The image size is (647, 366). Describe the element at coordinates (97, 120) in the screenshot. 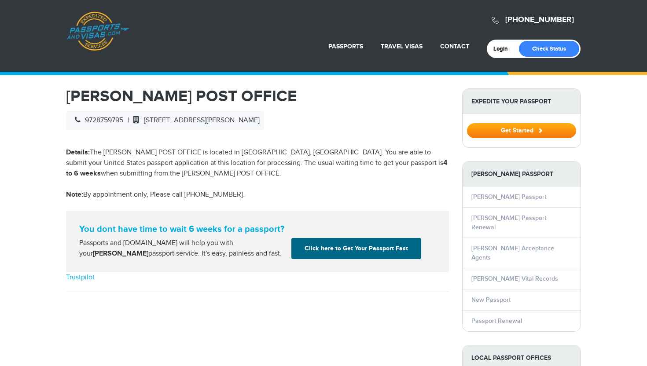

I see `span: 9728759795` at that location.